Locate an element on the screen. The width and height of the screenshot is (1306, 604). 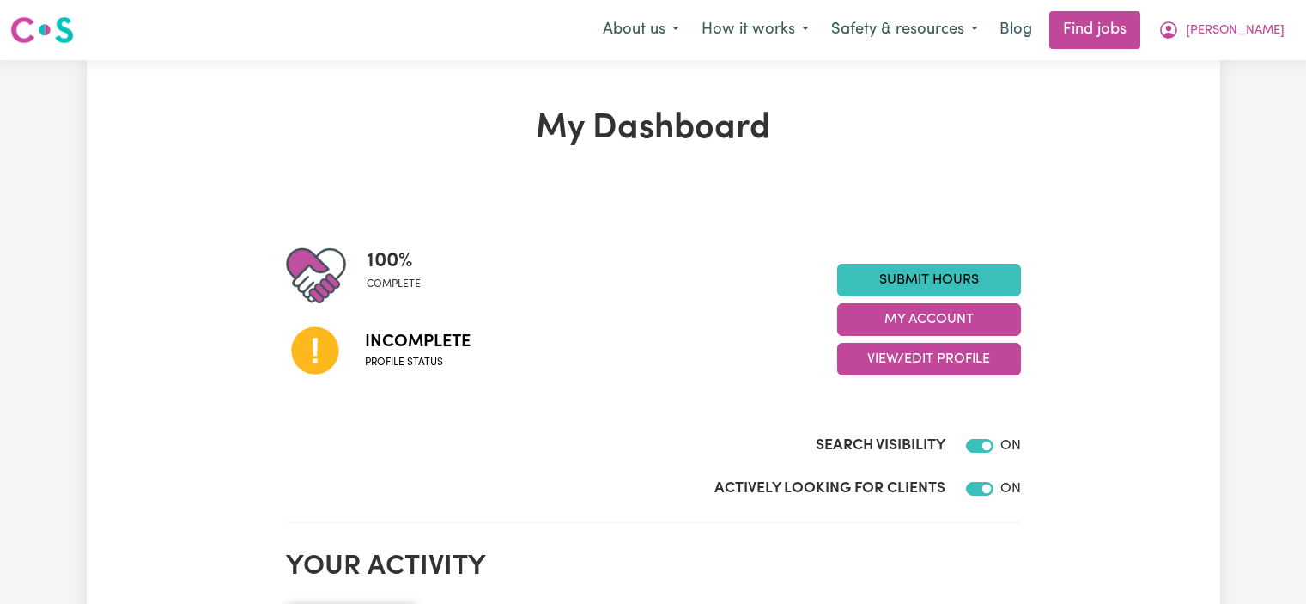
button: View/Edit Profile is located at coordinates (929, 359).